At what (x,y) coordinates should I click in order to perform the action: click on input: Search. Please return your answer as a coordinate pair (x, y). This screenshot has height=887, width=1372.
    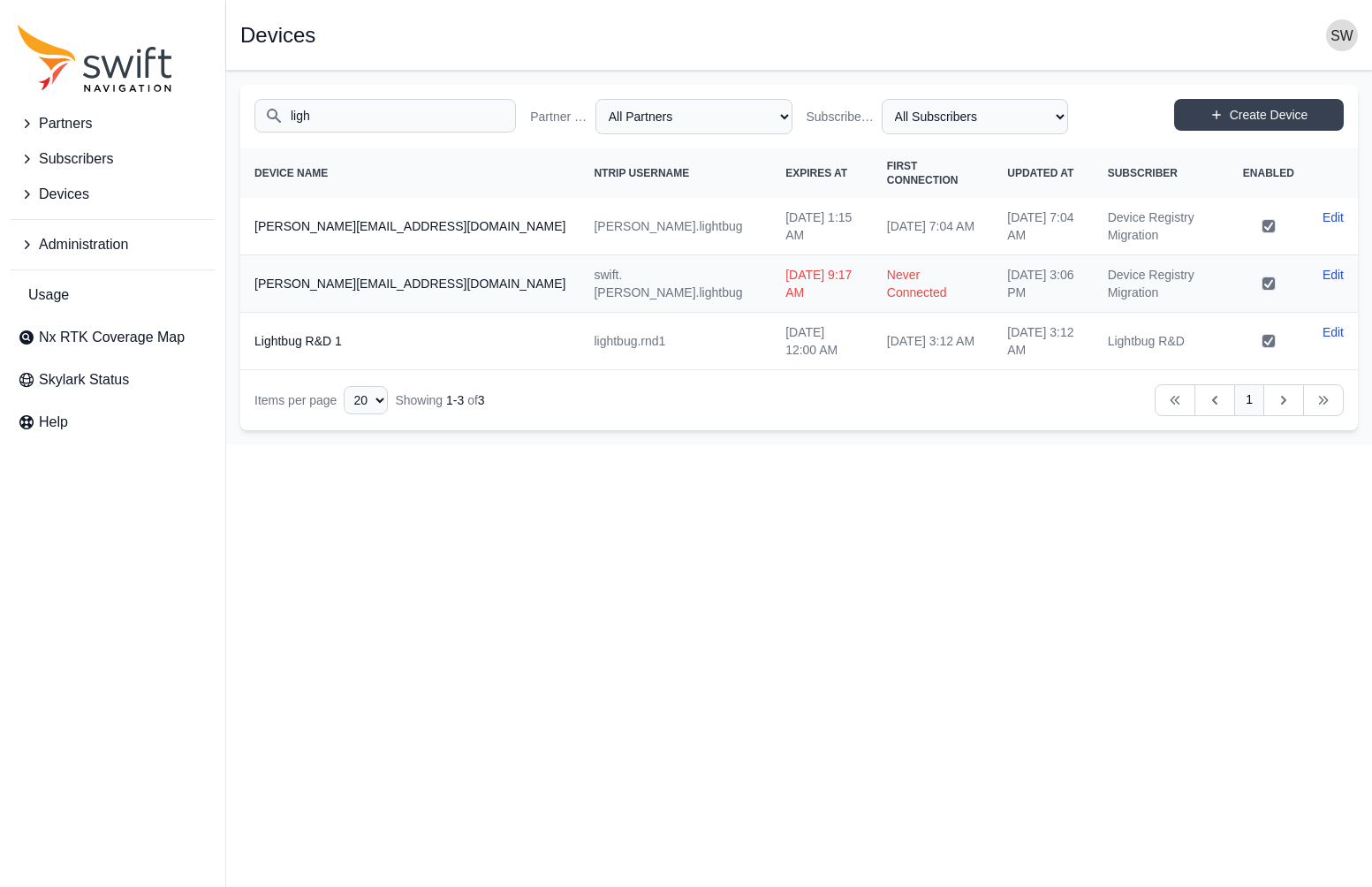
    Looking at the image, I should click on (385, 115).